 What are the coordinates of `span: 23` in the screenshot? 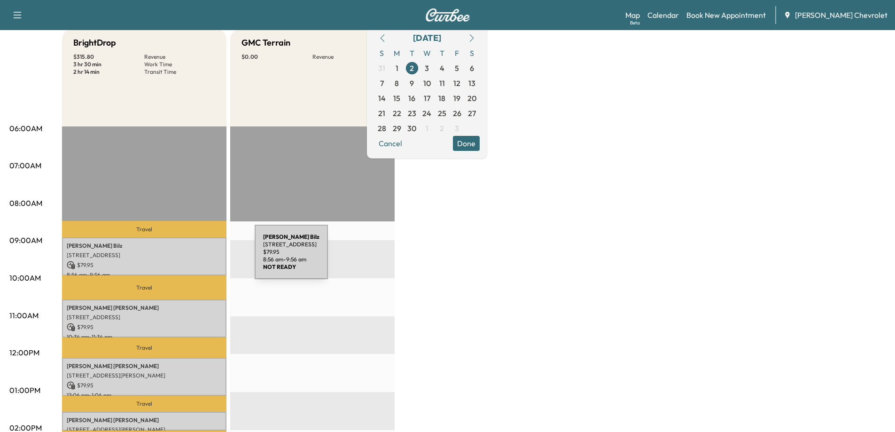 It's located at (412, 113).